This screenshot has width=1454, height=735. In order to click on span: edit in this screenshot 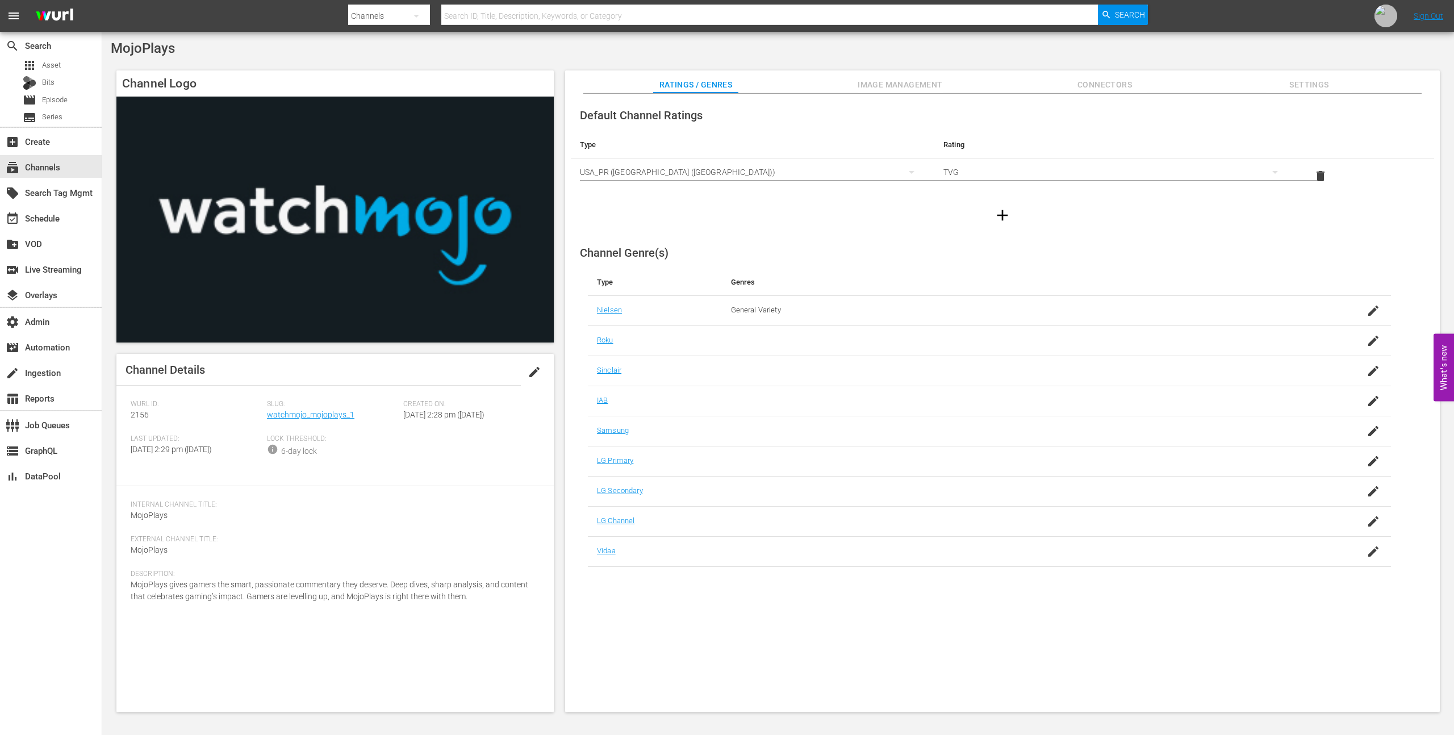, I will do `click(535, 372)`.